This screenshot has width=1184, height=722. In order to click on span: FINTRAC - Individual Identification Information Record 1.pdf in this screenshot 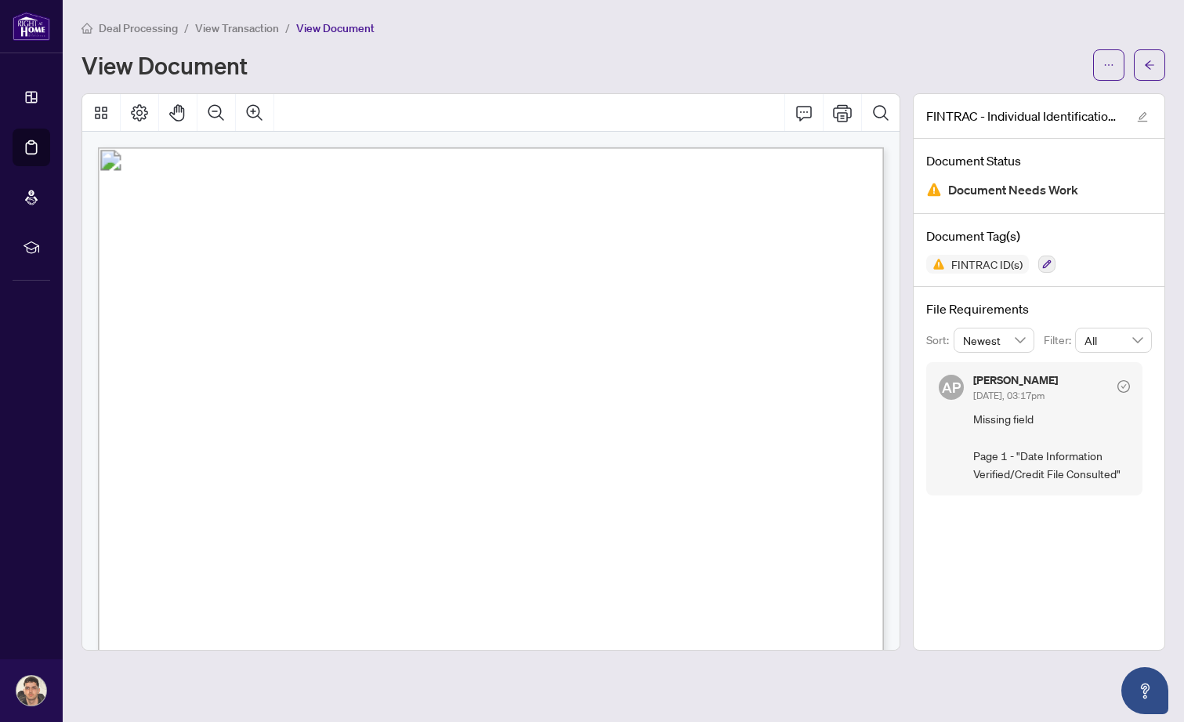, I will do `click(1025, 116)`.